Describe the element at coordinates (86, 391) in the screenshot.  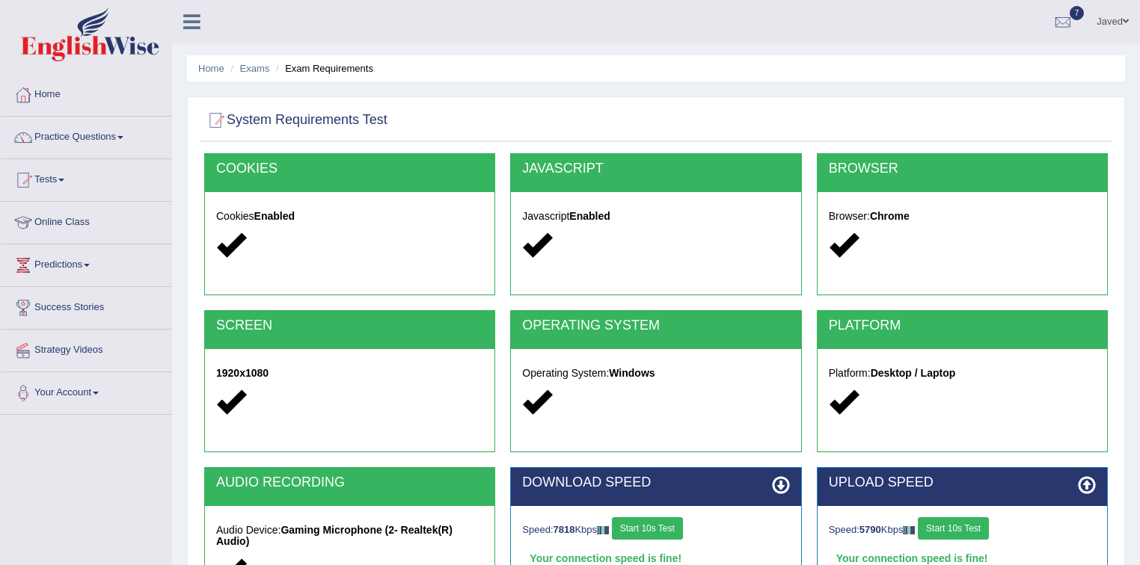
I see `a: Your Account` at that location.